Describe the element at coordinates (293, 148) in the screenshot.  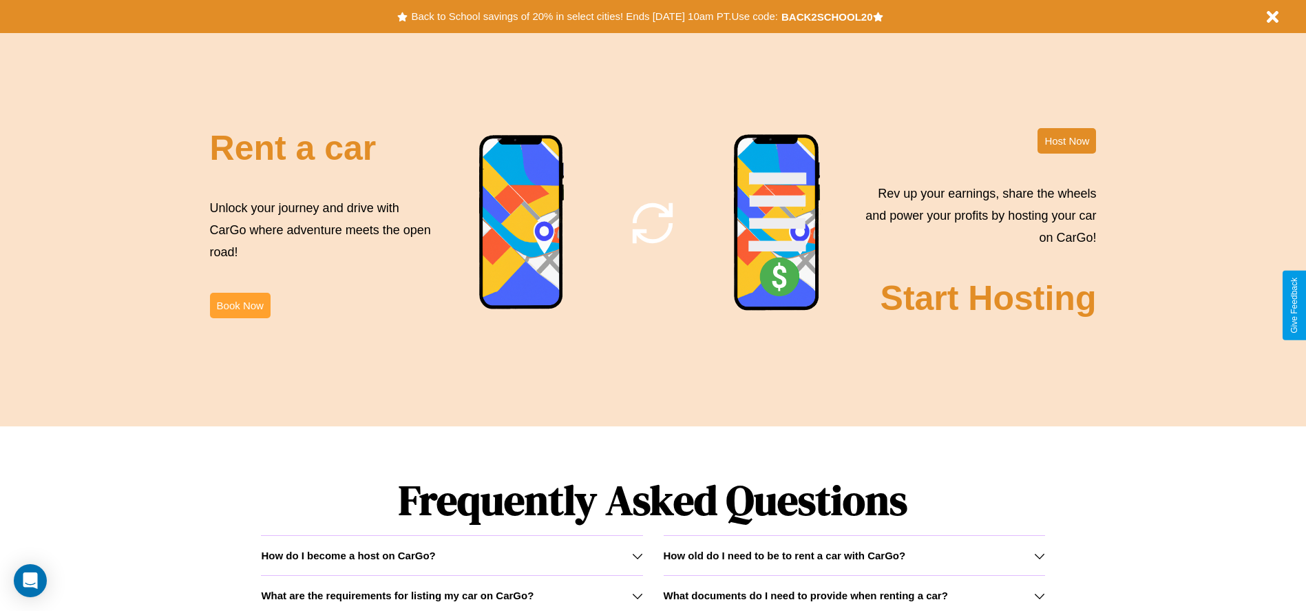
I see `h2: Rent a car` at that location.